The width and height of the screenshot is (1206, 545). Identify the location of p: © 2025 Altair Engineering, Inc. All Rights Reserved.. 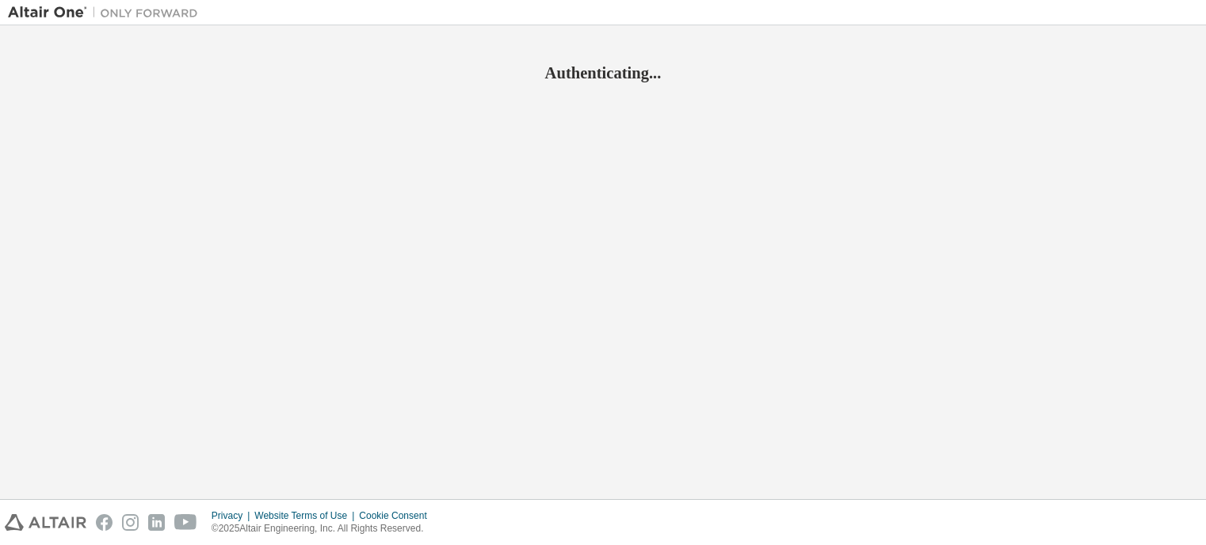
(324, 528).